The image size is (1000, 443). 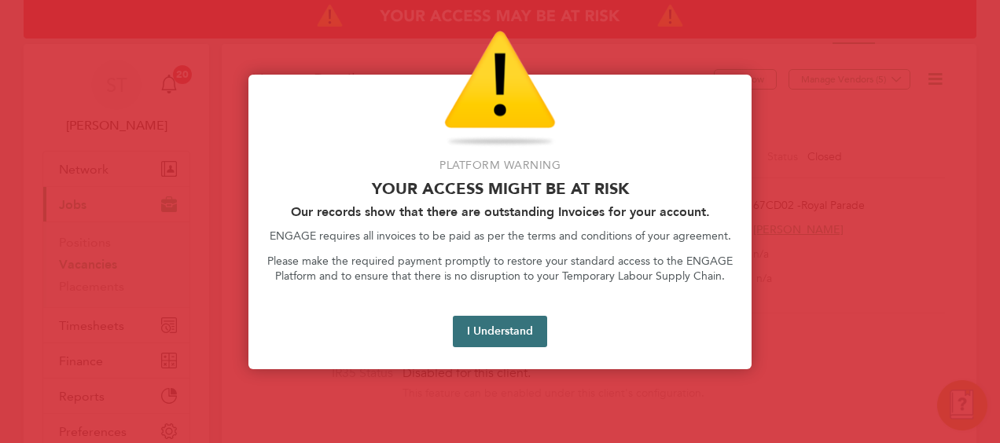 I want to click on p: Platform Warning, so click(x=500, y=166).